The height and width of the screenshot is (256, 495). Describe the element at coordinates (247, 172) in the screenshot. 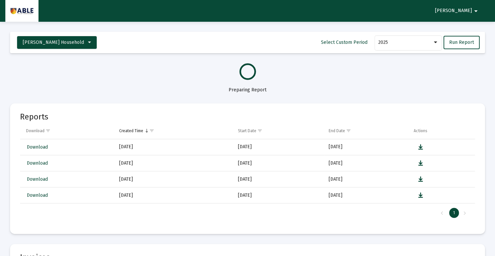

I see `div: Data grid` at that location.